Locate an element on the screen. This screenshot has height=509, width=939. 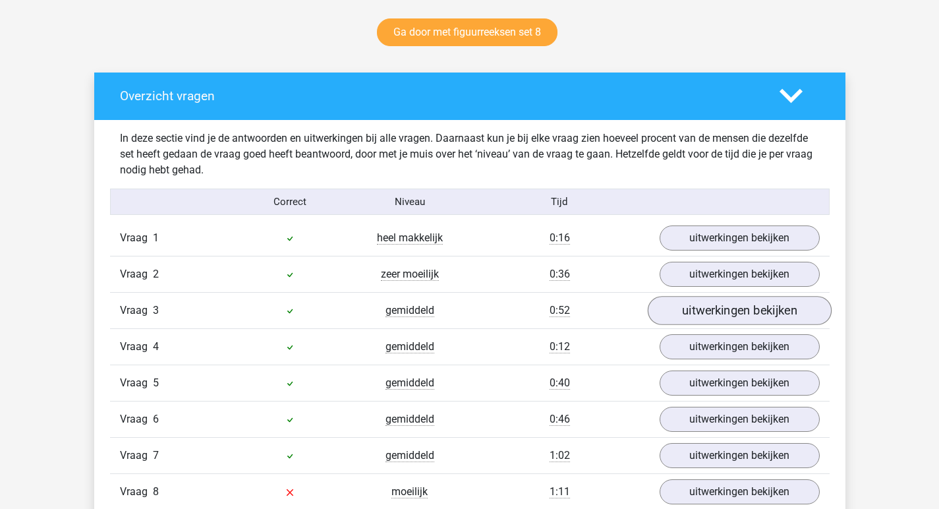
span: heel makkelijk is located at coordinates (410, 238).